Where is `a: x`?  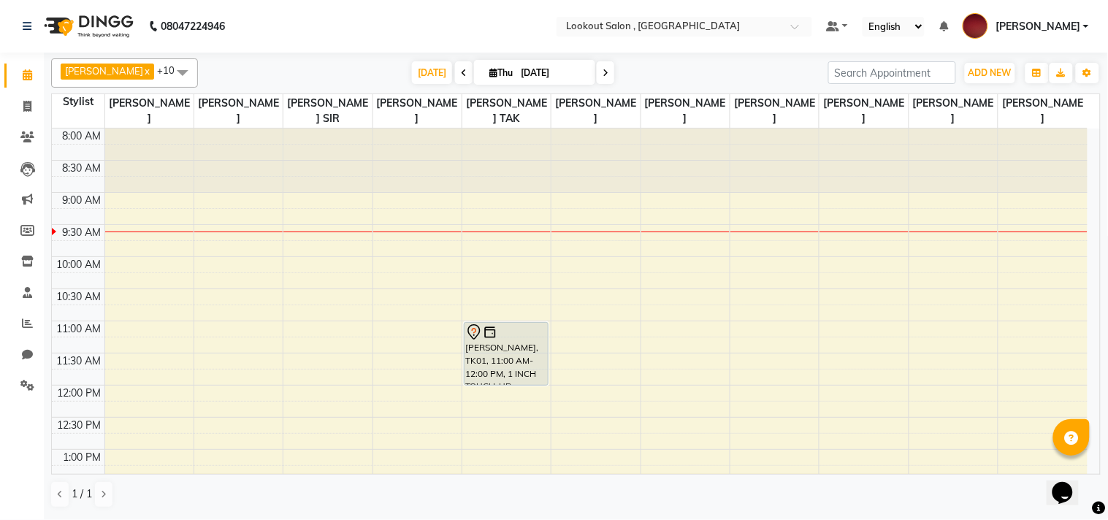 a: x is located at coordinates (146, 71).